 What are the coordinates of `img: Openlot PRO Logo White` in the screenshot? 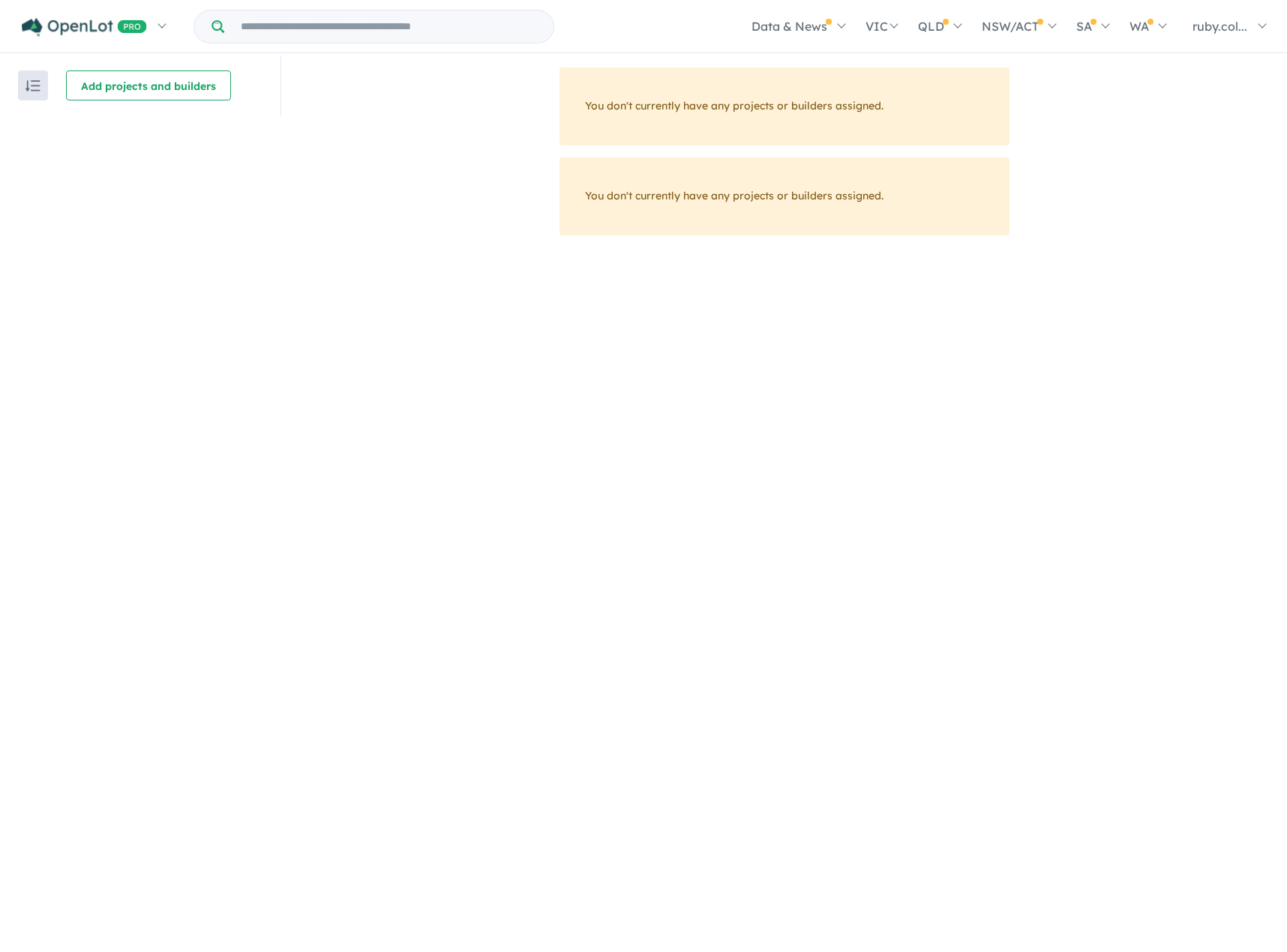 It's located at (84, 27).